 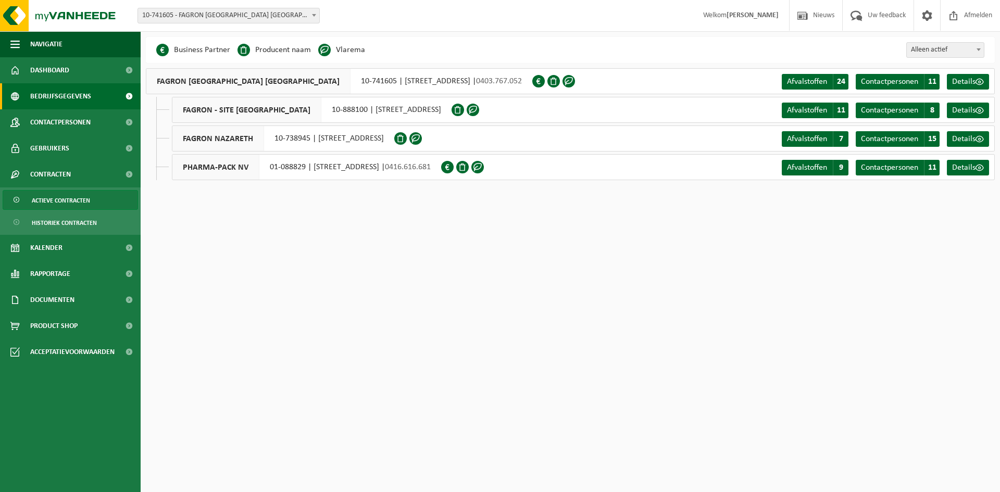 What do you see at coordinates (840, 139) in the screenshot?
I see `span: 7` at bounding box center [840, 139].